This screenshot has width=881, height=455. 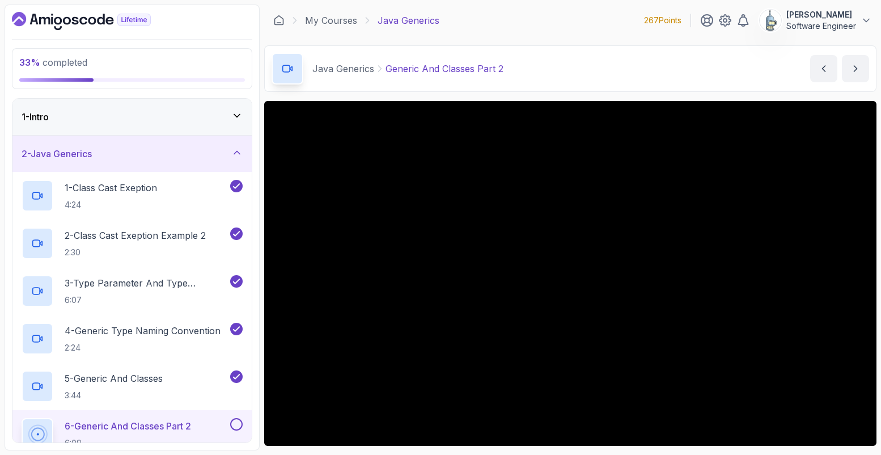 What do you see at coordinates (445, 69) in the screenshot?
I see `p: Generic And Classes Part 2` at bounding box center [445, 69].